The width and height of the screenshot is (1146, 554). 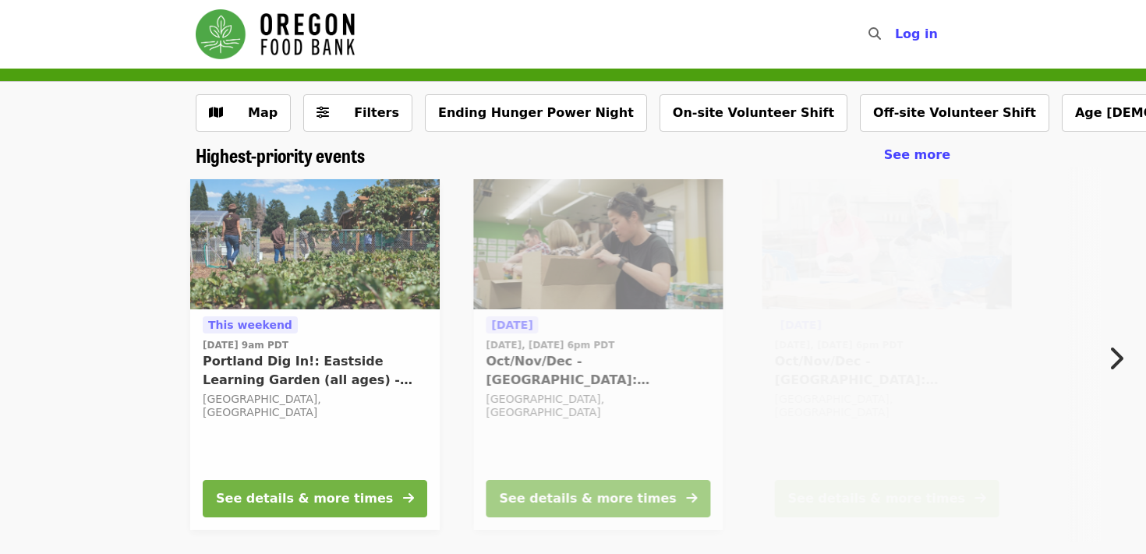 I want to click on a: Highest-priority events, so click(x=280, y=155).